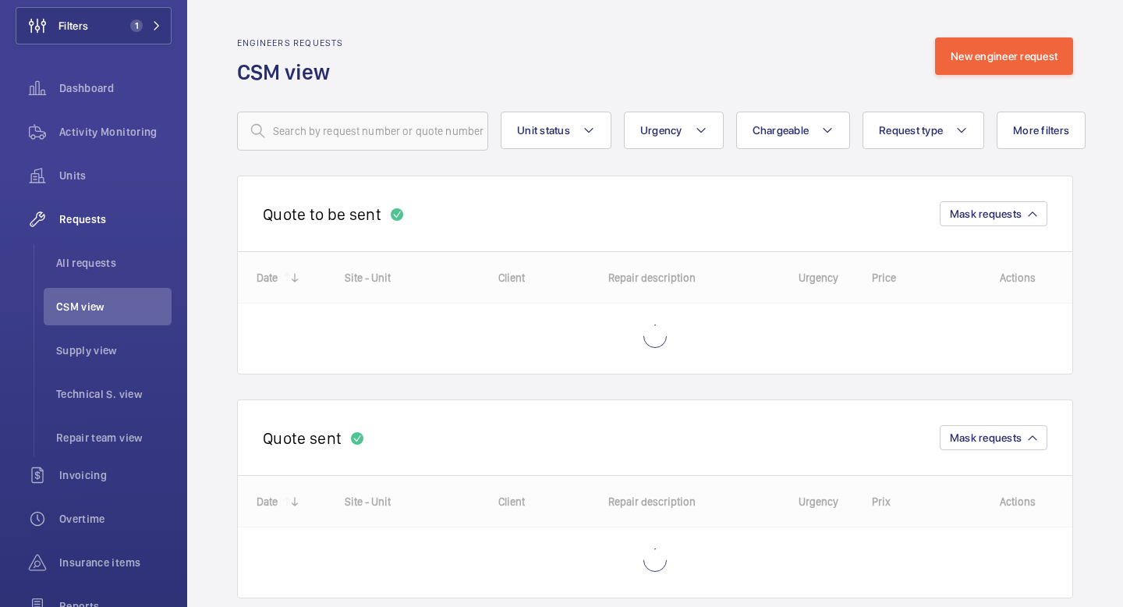 The image size is (1123, 607). Describe the element at coordinates (115, 132) in the screenshot. I see `span: Activity Monitoring` at that location.